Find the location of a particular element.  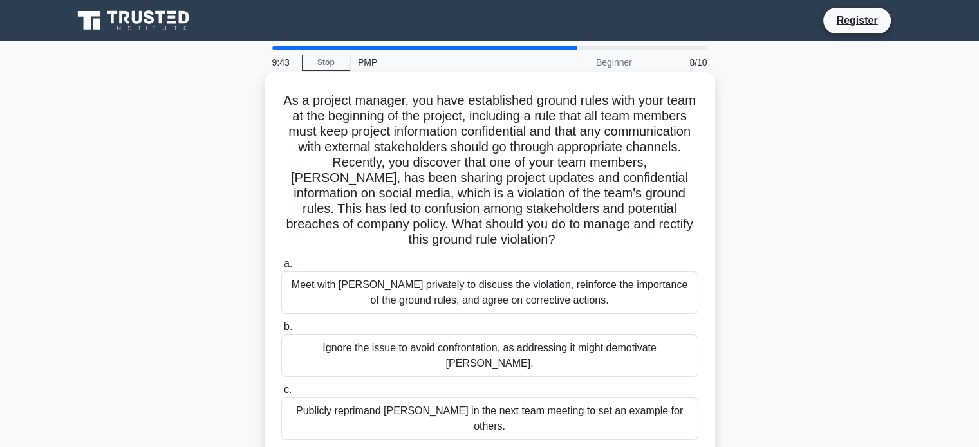

h5: As a project manager, you have established ground rules with your team at the beginning of the pr... is located at coordinates (490, 171).